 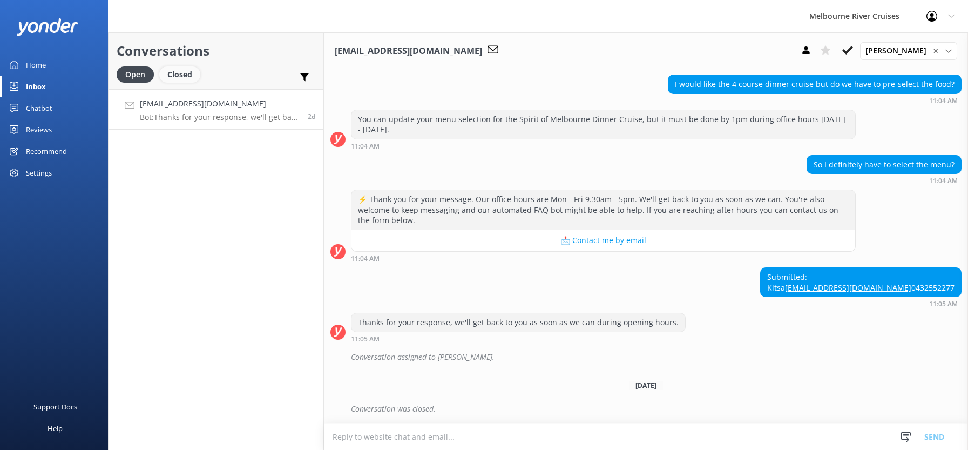 I want to click on p: Bot: Thanks for your response, we'll get back to you as soon as we can during opening hours., so click(x=220, y=117).